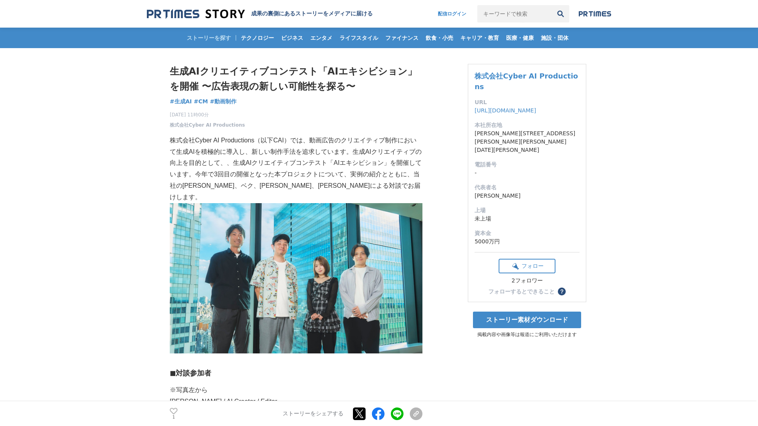 The height and width of the screenshot is (426, 758). Describe the element at coordinates (479, 38) in the screenshot. I see `a: キャリア・教育` at that location.